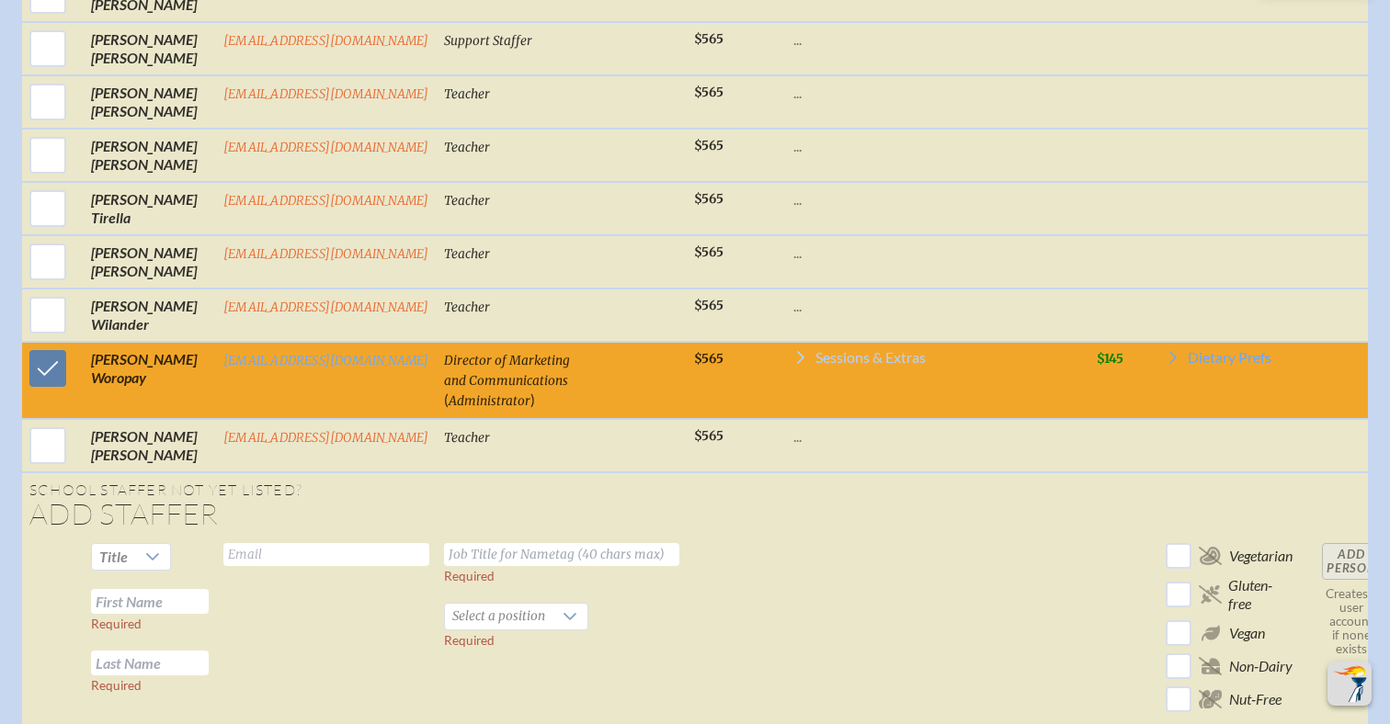 The height and width of the screenshot is (724, 1390). Describe the element at coordinates (1351, 621) in the screenshot. I see `p: Creates a user account if none exists` at that location.